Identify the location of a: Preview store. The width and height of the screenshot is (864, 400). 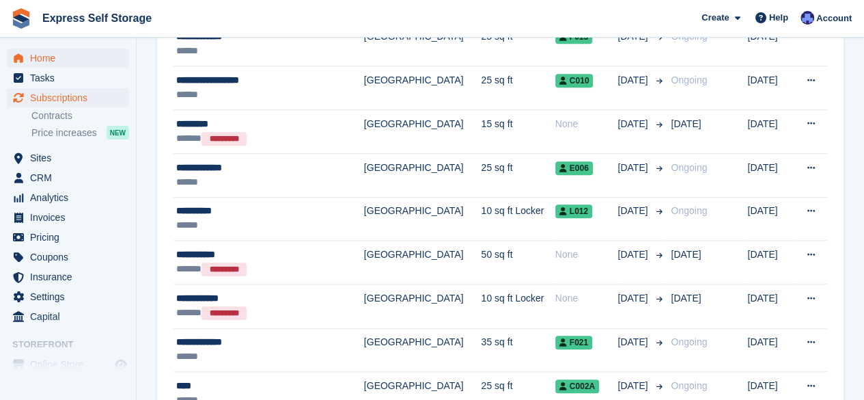
(121, 364).